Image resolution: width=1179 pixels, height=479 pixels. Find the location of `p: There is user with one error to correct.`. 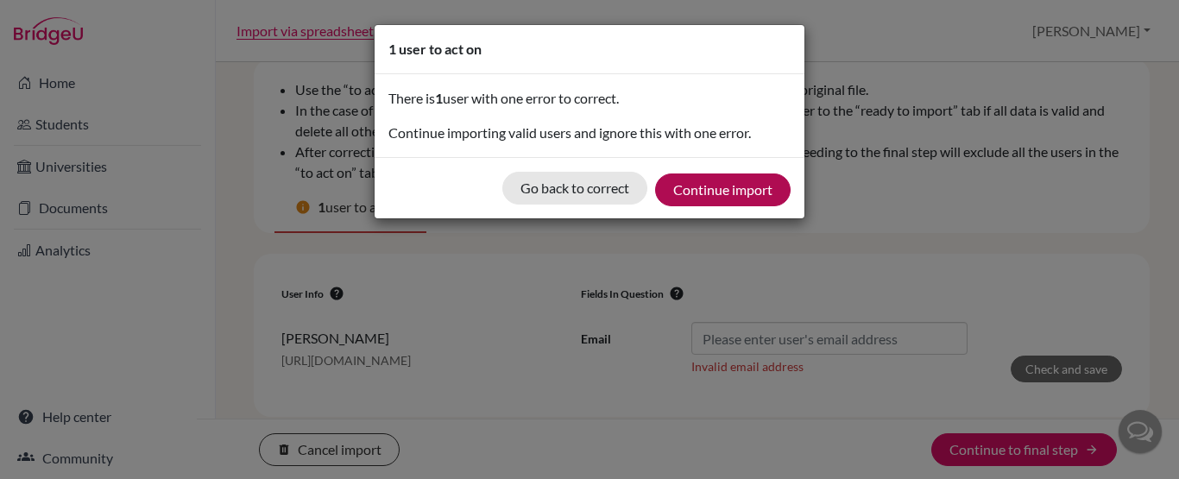

p: There is user with one error to correct. is located at coordinates (589, 98).